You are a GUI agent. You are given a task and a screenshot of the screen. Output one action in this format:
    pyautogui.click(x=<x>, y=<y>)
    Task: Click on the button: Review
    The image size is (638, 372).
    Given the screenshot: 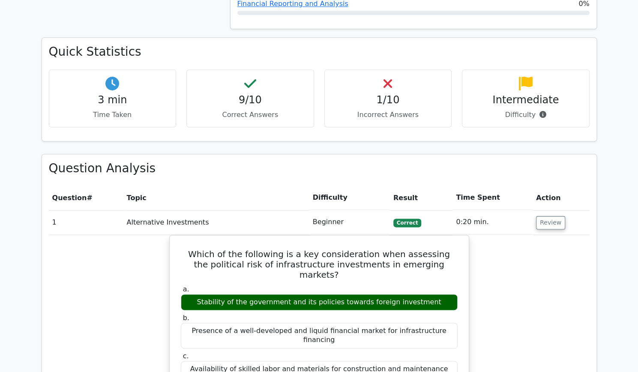 What is the action you would take?
    pyautogui.click(x=551, y=222)
    